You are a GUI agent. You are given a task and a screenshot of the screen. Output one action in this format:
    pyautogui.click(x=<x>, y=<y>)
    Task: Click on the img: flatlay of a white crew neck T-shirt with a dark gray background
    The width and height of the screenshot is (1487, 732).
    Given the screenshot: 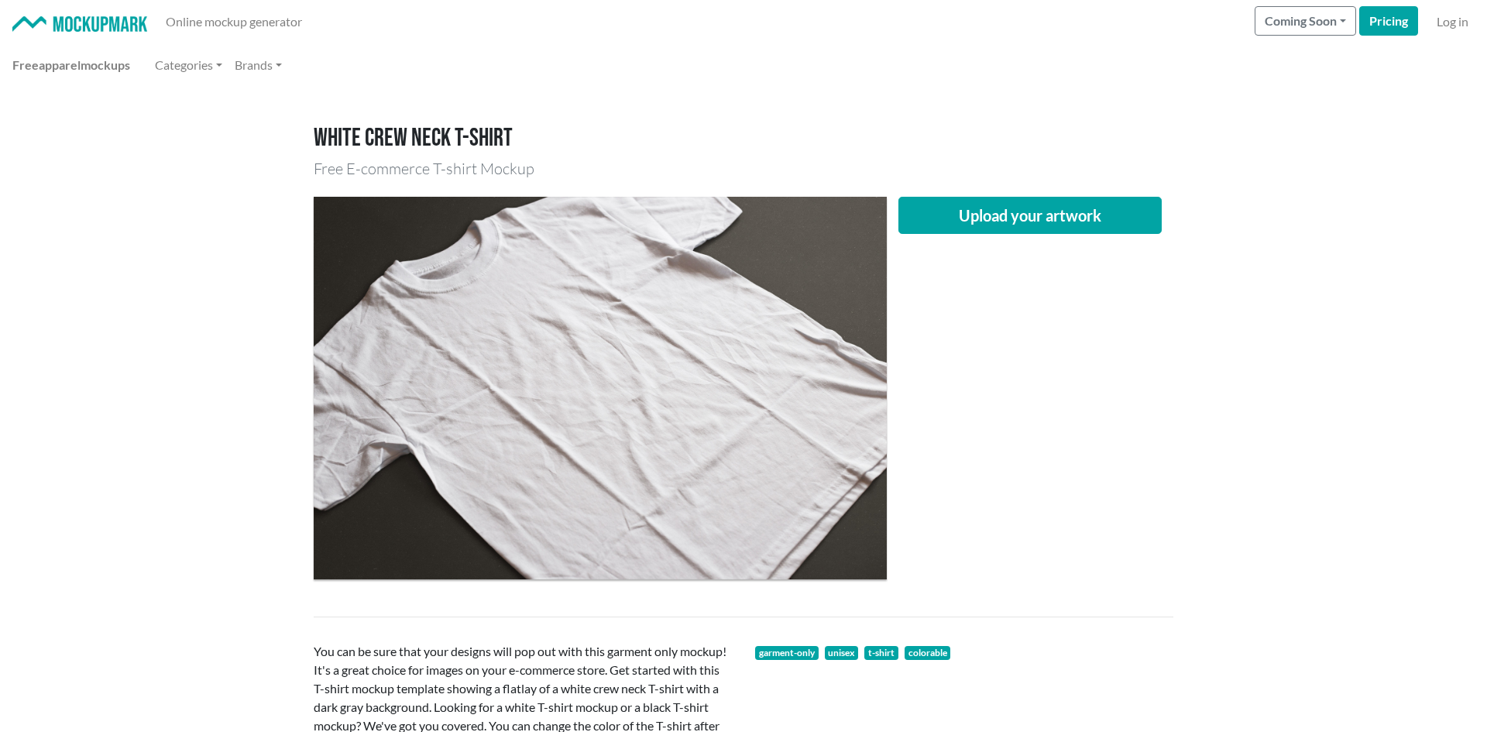 What is the action you would take?
    pyautogui.click(x=600, y=387)
    